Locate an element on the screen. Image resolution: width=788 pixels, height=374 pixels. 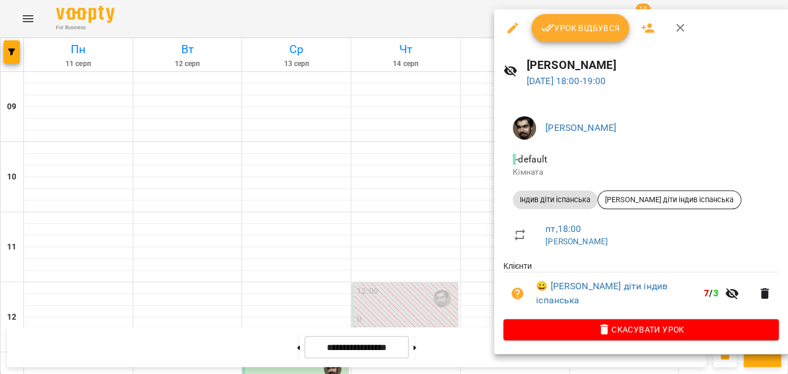
span: Індив діти іспанська is located at coordinates (555, 200).